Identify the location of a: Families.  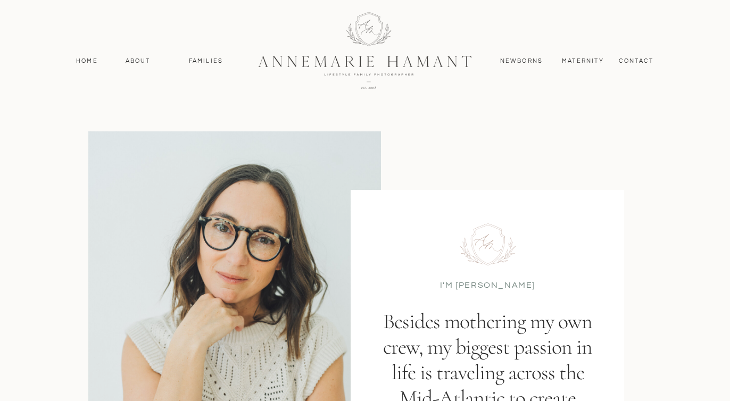
(206, 61).